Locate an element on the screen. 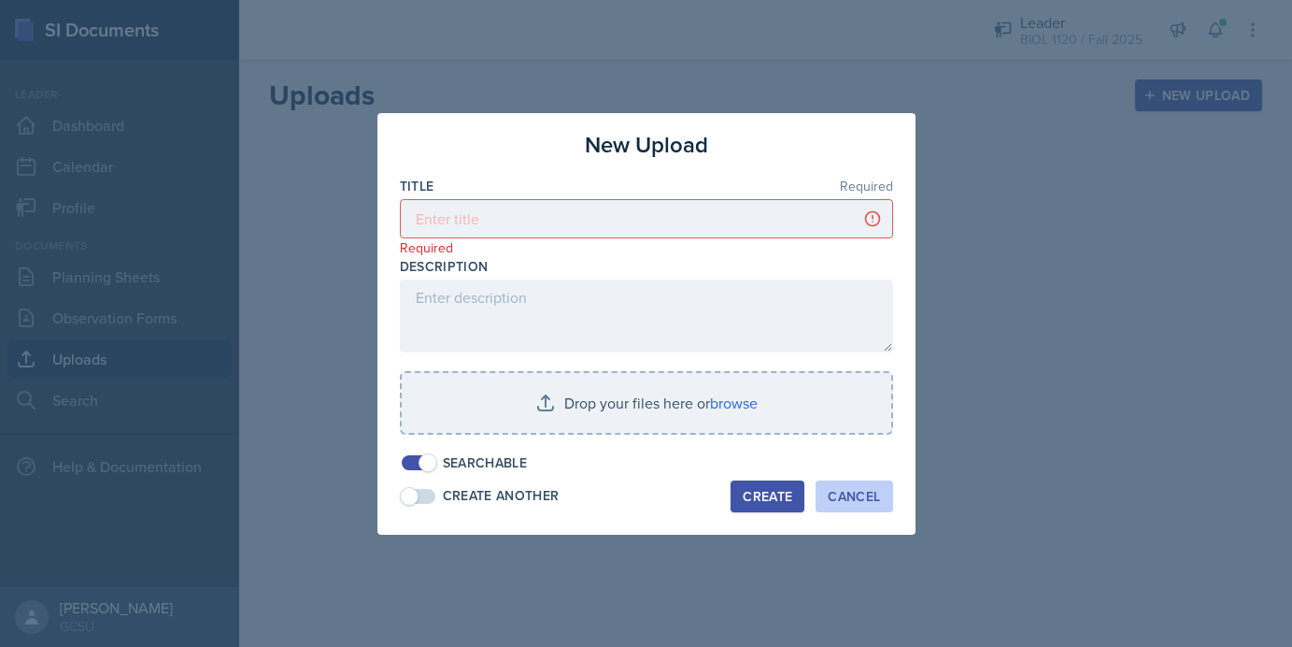  input: Enter title is located at coordinates (647, 219).